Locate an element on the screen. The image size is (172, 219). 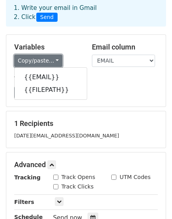
h5: Email column is located at coordinates (125, 47).